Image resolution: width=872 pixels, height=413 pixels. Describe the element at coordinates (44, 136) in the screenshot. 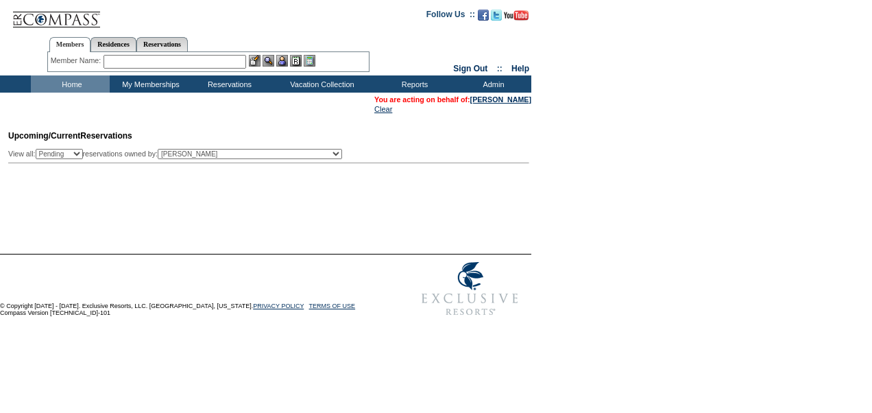

I see `span: Upcoming/Current` at that location.